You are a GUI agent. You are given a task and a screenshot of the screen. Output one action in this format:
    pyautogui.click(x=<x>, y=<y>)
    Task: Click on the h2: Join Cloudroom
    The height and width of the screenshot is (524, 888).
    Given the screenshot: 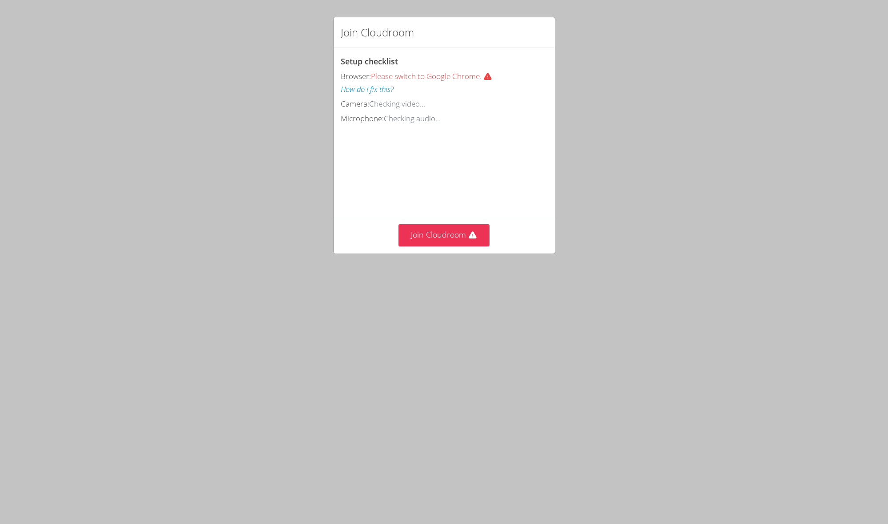 What is the action you would take?
    pyautogui.click(x=377, y=32)
    